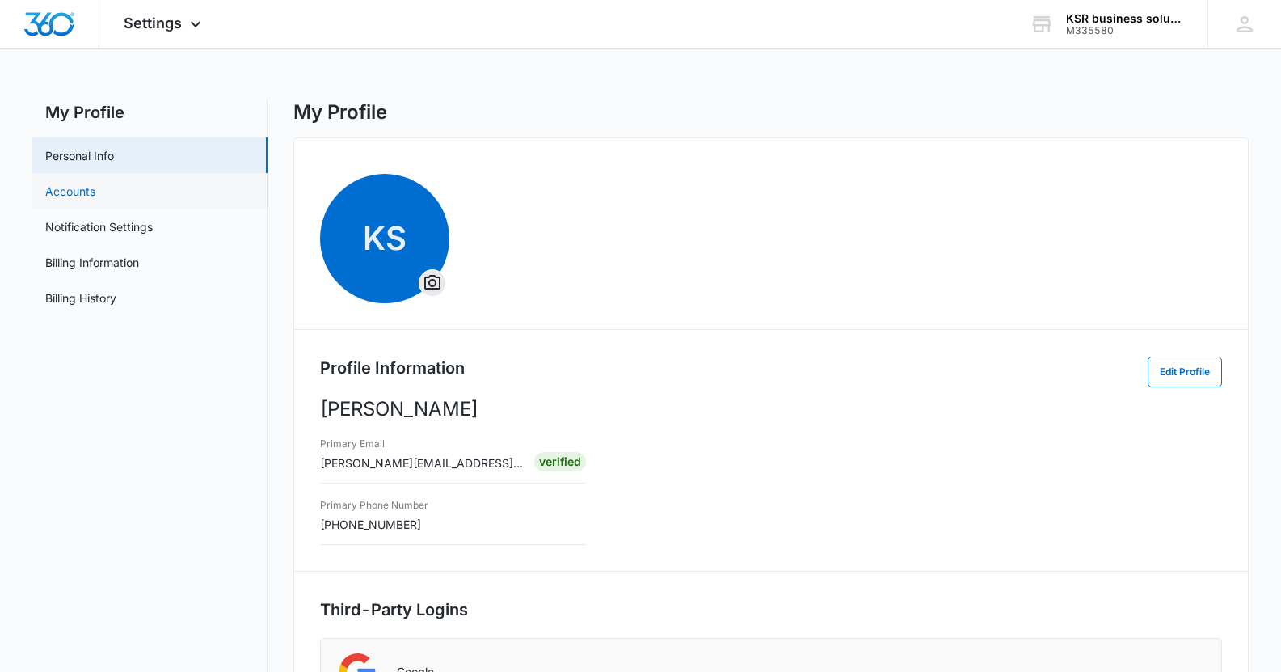 This screenshot has width=1281, height=672. What do you see at coordinates (385, 238) in the screenshot?
I see `span: KSOverflow Menu` at bounding box center [385, 238].